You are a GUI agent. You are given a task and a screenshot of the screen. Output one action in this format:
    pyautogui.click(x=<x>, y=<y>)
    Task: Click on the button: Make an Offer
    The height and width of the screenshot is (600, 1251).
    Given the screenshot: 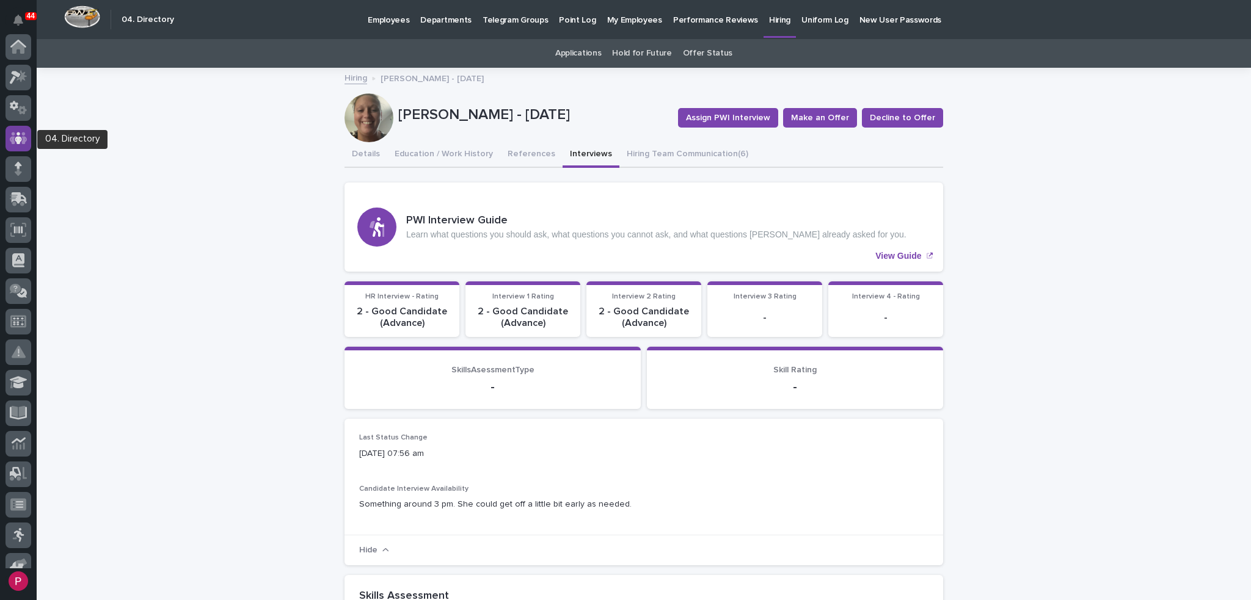 What is the action you would take?
    pyautogui.click(x=820, y=118)
    